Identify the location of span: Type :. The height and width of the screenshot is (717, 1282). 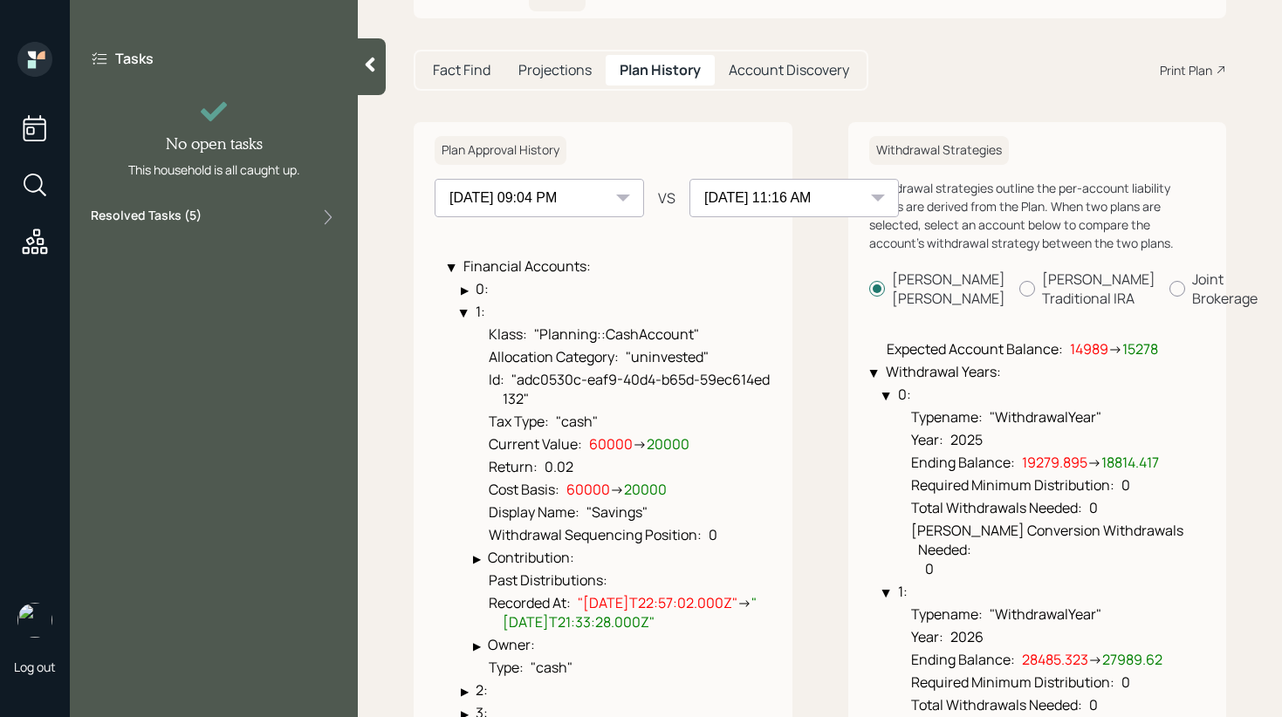
(506, 667).